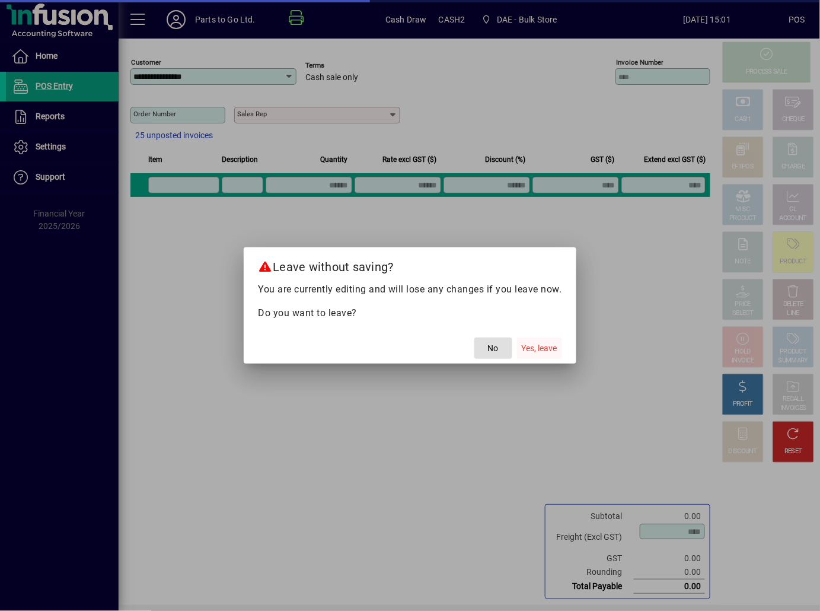 The height and width of the screenshot is (611, 820). Describe the element at coordinates (410, 289) in the screenshot. I see `p: You are currently editing and will lose any changes if you leave now.` at that location.